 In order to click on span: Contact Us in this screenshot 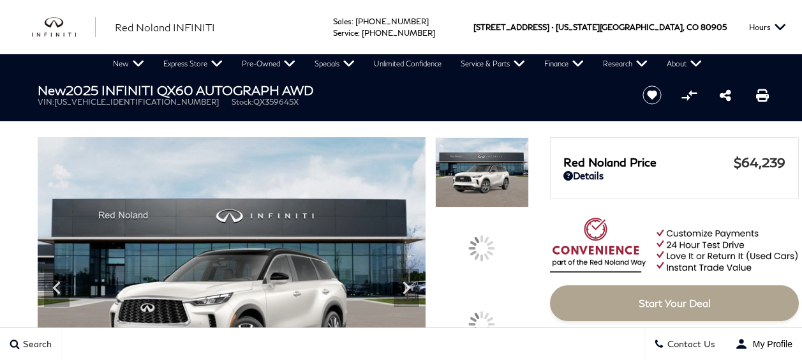, I will do `click(690, 344)`.